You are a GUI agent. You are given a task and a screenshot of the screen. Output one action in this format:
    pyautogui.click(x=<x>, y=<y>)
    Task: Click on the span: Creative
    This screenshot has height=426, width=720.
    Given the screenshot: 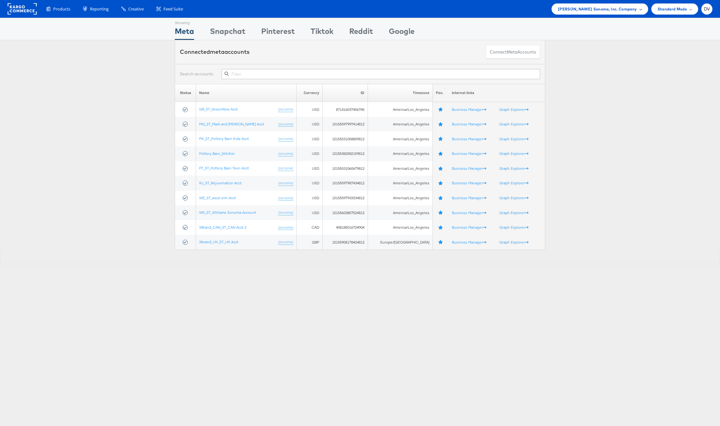 What is the action you would take?
    pyautogui.click(x=136, y=9)
    